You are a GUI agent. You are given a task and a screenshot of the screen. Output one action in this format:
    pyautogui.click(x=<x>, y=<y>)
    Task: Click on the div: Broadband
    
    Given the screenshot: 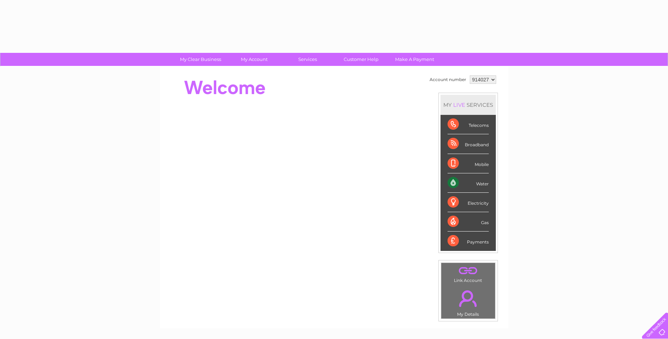 What is the action you would take?
    pyautogui.click(x=468, y=144)
    